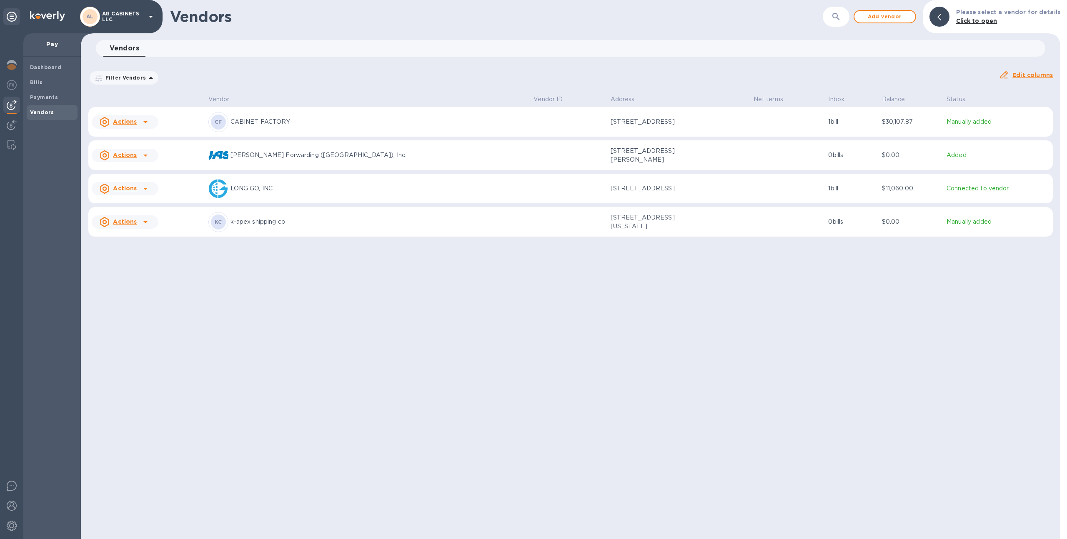 Image resolution: width=1067 pixels, height=539 pixels. What do you see at coordinates (773, 99) in the screenshot?
I see `span: Net terms` at bounding box center [773, 99].